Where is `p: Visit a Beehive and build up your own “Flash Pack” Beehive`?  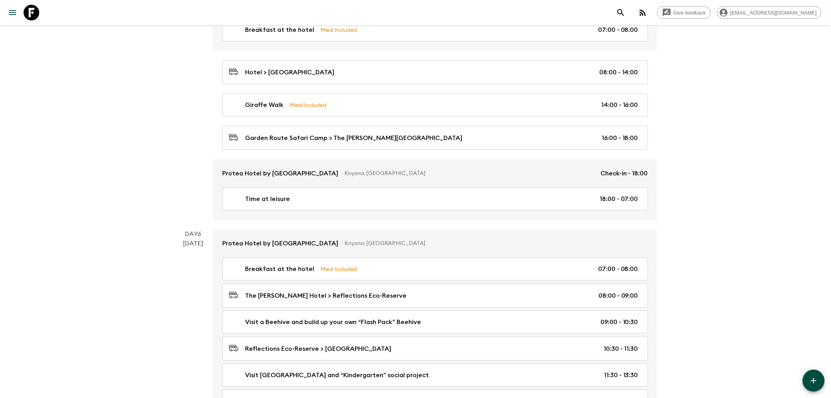 p: Visit a Beehive and build up your own “Flash Pack” Beehive is located at coordinates (333, 322).